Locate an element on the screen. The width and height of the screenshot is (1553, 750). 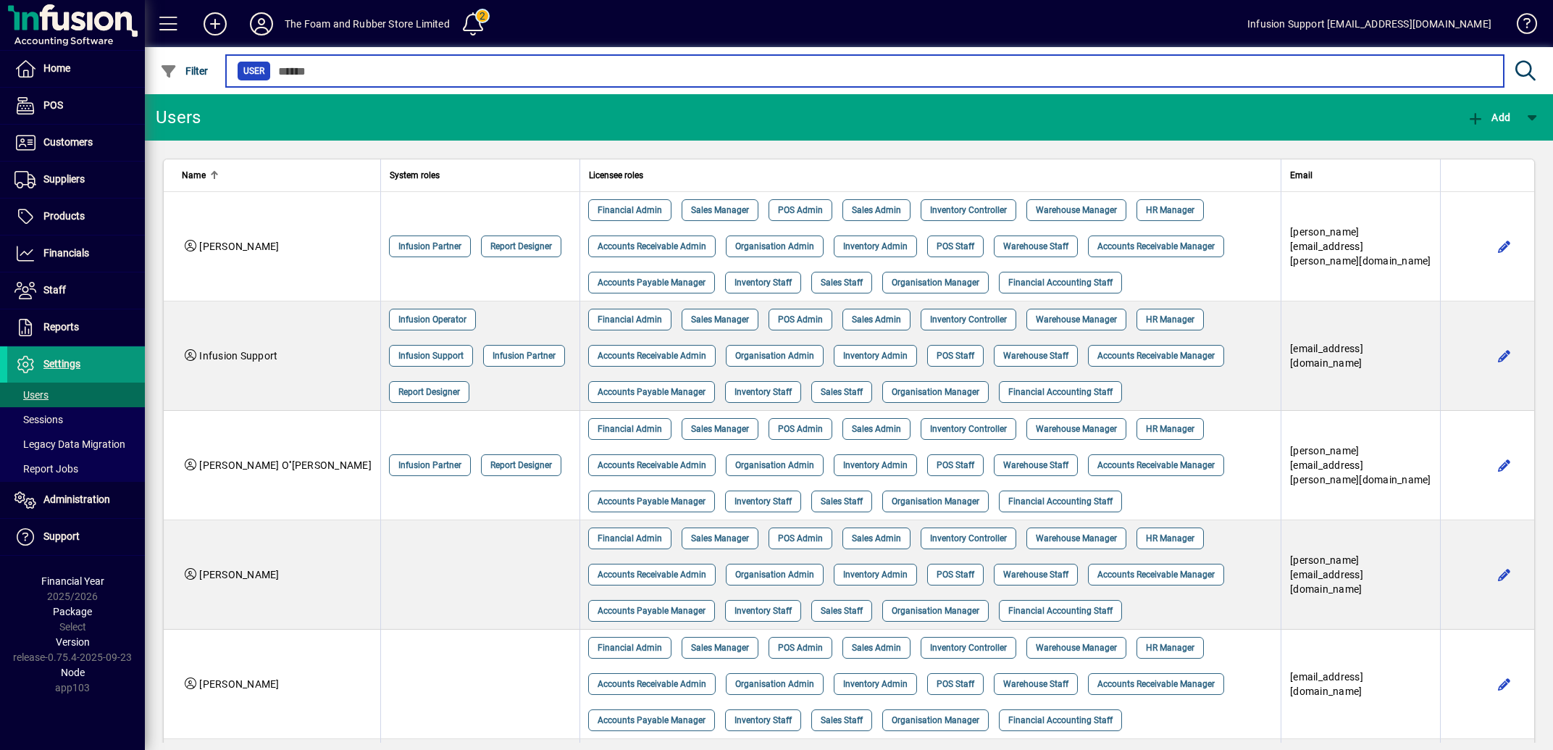
span: Infusion Operator is located at coordinates (433, 320).